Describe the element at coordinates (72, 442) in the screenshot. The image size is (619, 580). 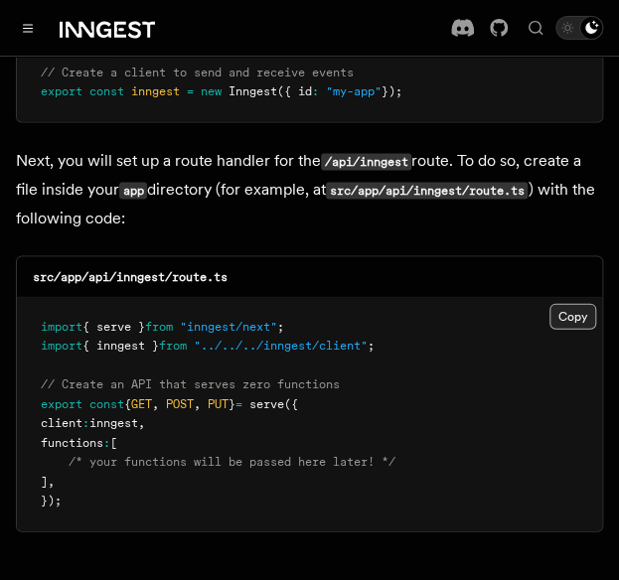
I see `span: functions` at that location.